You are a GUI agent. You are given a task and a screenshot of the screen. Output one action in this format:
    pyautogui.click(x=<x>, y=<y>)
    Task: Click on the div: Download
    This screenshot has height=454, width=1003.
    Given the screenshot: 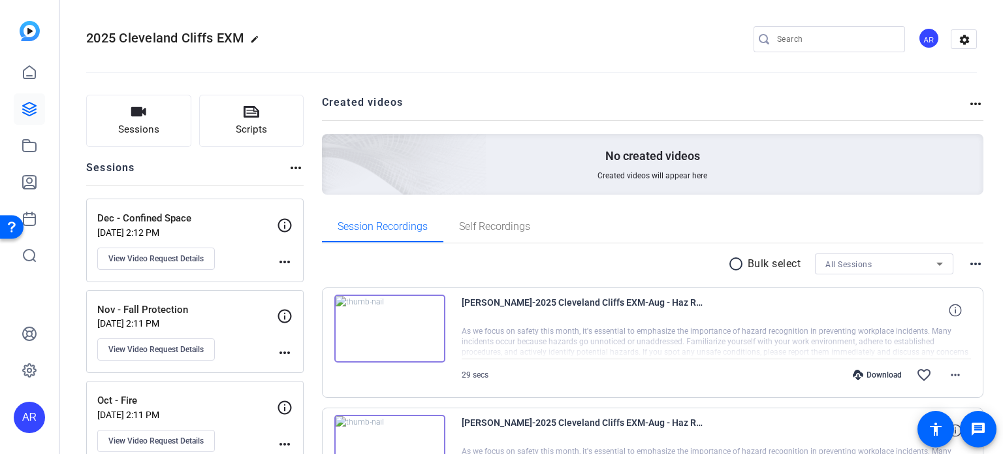 What is the action you would take?
    pyautogui.click(x=877, y=375)
    